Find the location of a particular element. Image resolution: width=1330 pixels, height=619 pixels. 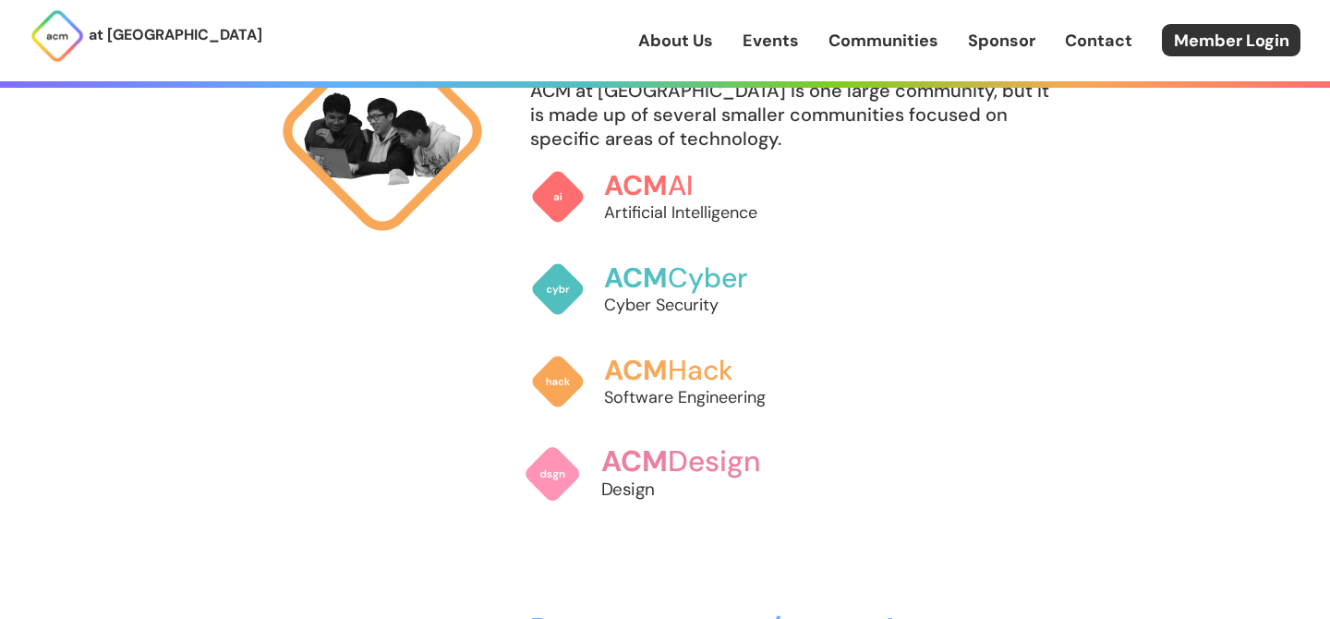

a: ACMCyberCyber Security is located at coordinates (664, 289).